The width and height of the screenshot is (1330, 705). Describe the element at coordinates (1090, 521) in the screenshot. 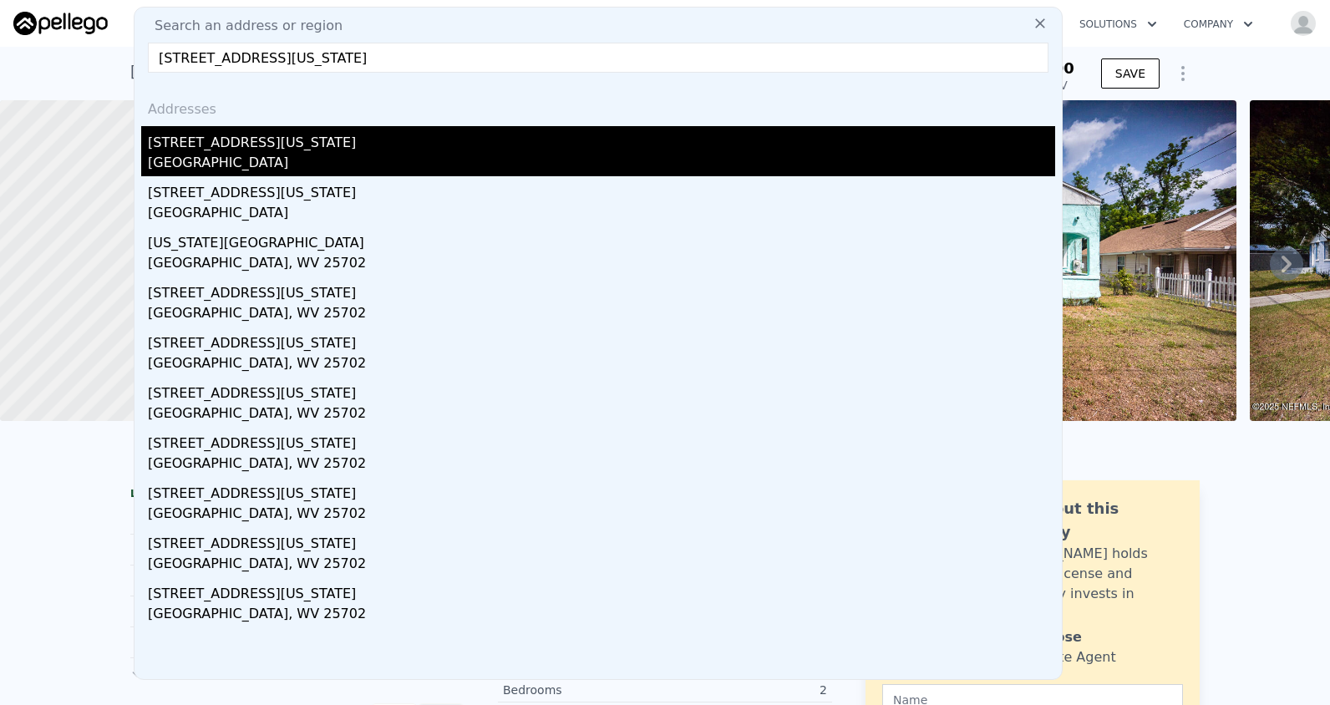

I see `div: Ask about this property` at that location.